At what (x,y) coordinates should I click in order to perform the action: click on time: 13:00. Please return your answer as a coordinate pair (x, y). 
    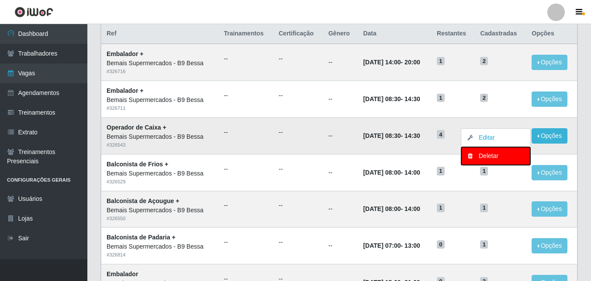
    Looking at the image, I should click on (413, 245).